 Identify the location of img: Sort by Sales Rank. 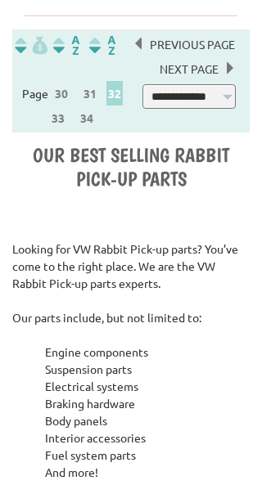
(102, 45).